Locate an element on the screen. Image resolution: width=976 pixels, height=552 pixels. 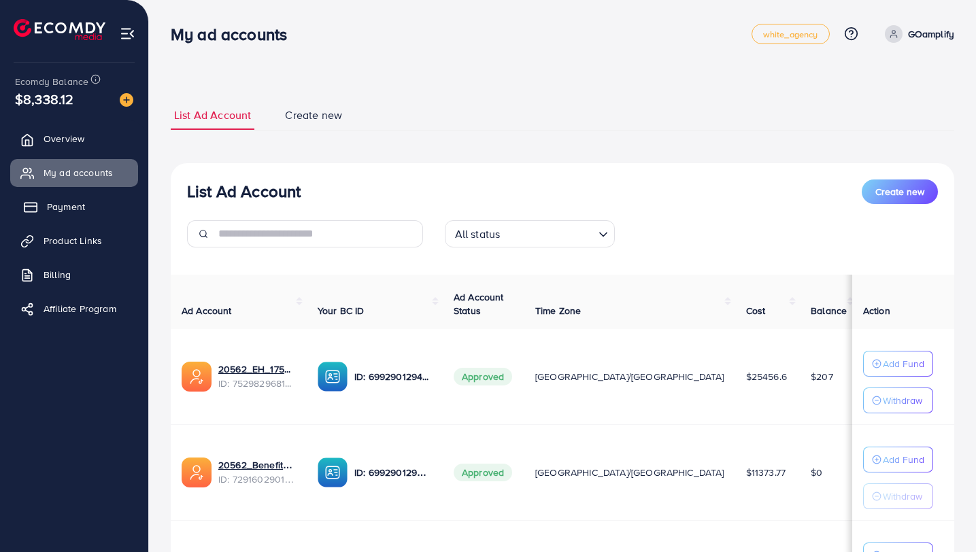
span: List Ad Account is located at coordinates (212, 115).